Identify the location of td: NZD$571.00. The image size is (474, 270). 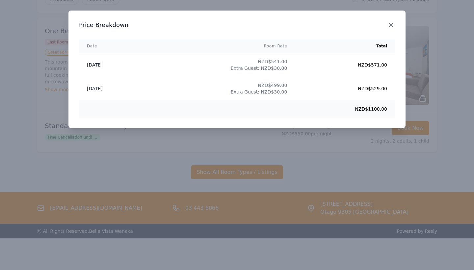
(345, 65).